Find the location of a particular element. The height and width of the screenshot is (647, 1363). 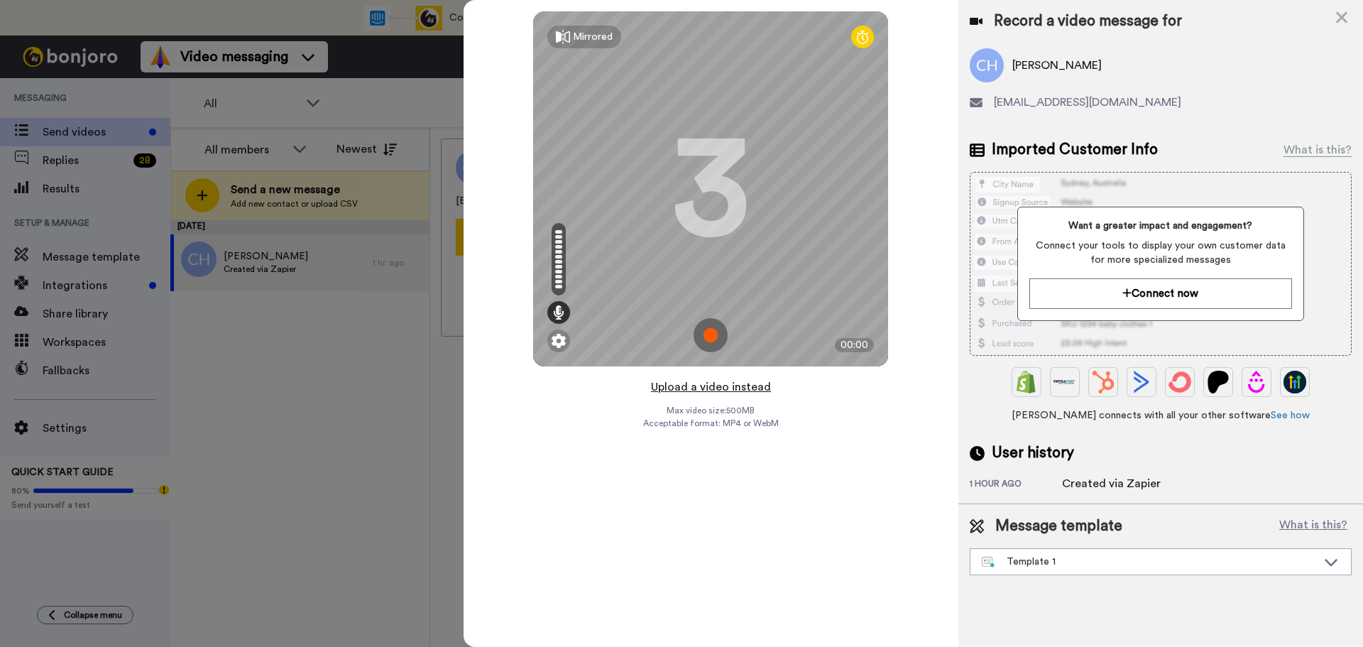

img: GoHighLevel is located at coordinates (1295, 382).